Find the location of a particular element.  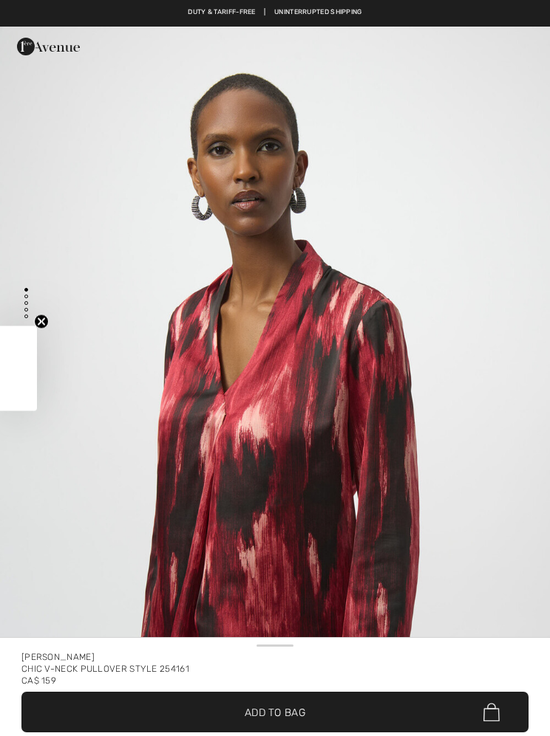

span: Add to Bag is located at coordinates (275, 712).